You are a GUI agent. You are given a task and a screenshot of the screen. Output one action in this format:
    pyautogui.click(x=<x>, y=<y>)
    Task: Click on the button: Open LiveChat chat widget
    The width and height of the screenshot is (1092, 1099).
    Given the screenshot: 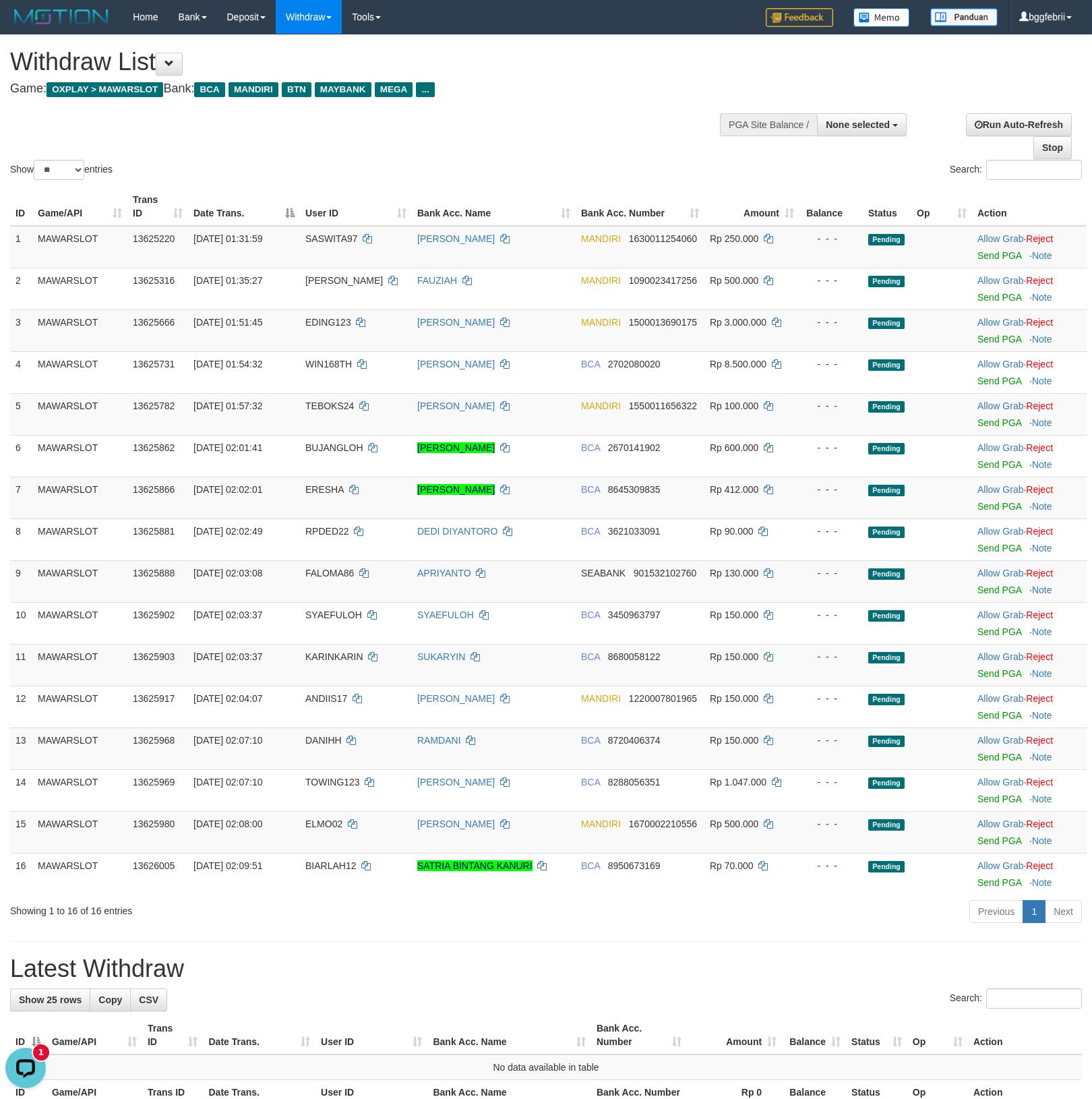 What is the action you would take?
    pyautogui.click(x=26, y=26)
    